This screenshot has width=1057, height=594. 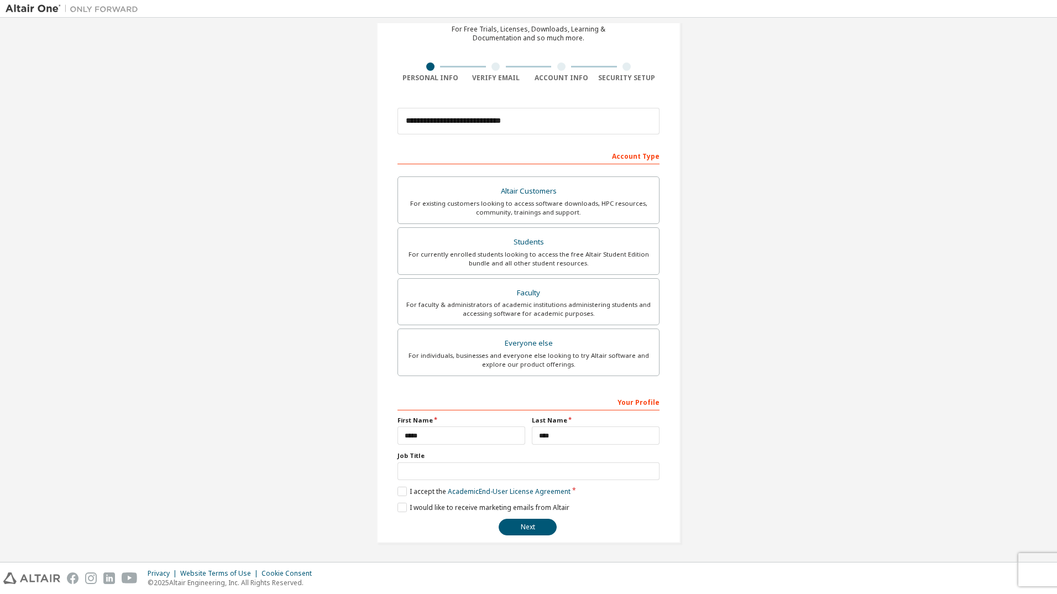 I want to click on img: youtube.svg, so click(x=129, y=578).